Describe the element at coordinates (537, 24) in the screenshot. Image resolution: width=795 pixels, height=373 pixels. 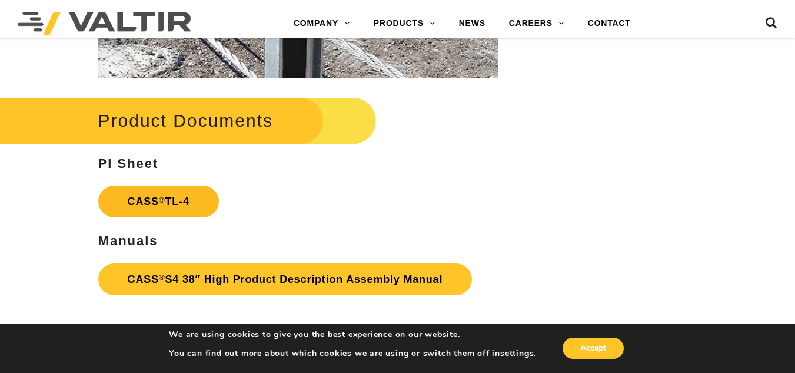
I see `a: CAREERS` at that location.